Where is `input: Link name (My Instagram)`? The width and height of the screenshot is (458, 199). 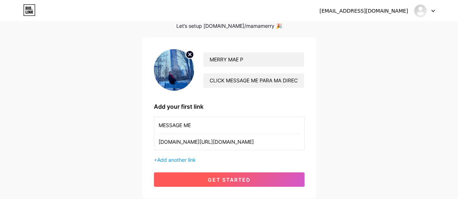 input: Link name (My Instagram) is located at coordinates (229, 125).